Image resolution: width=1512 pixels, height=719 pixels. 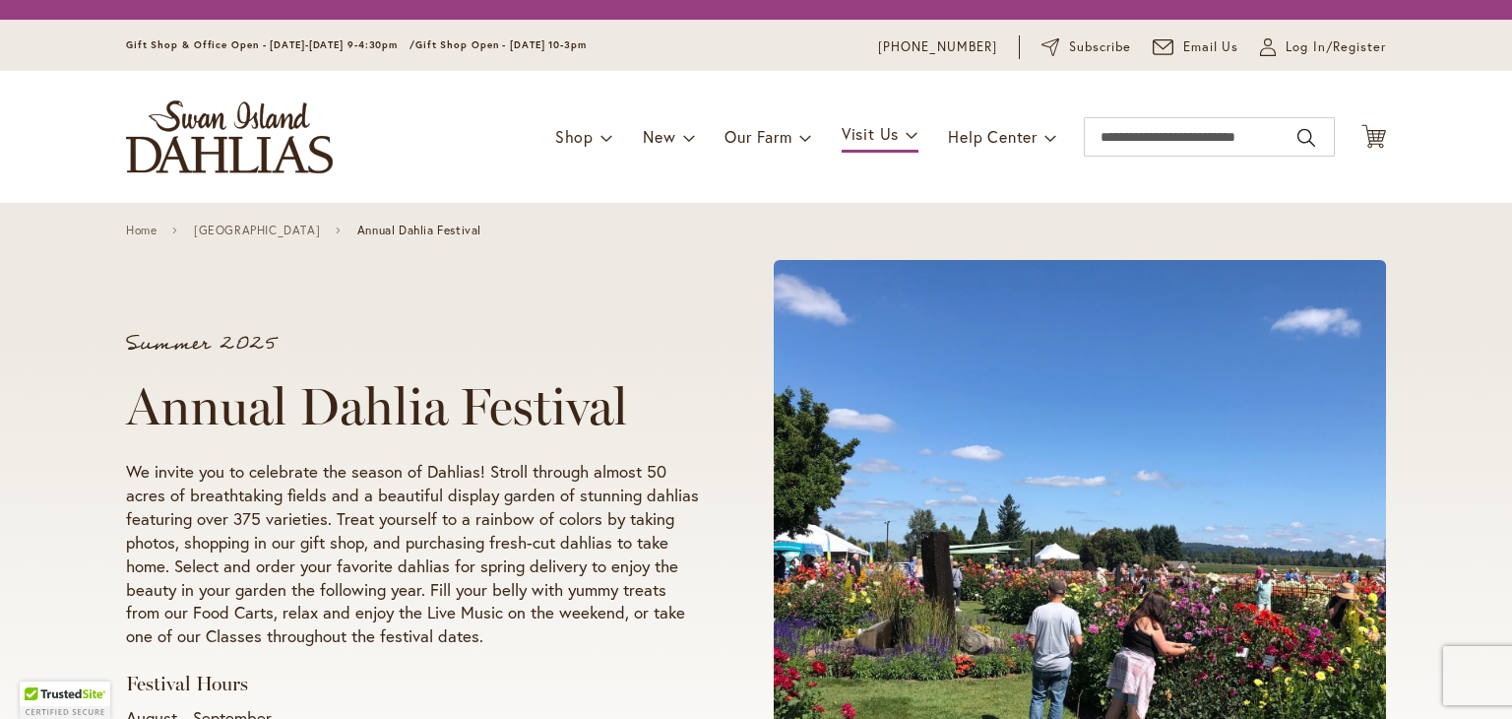 What do you see at coordinates (1211, 47) in the screenshot?
I see `span: Email Us` at bounding box center [1211, 47].